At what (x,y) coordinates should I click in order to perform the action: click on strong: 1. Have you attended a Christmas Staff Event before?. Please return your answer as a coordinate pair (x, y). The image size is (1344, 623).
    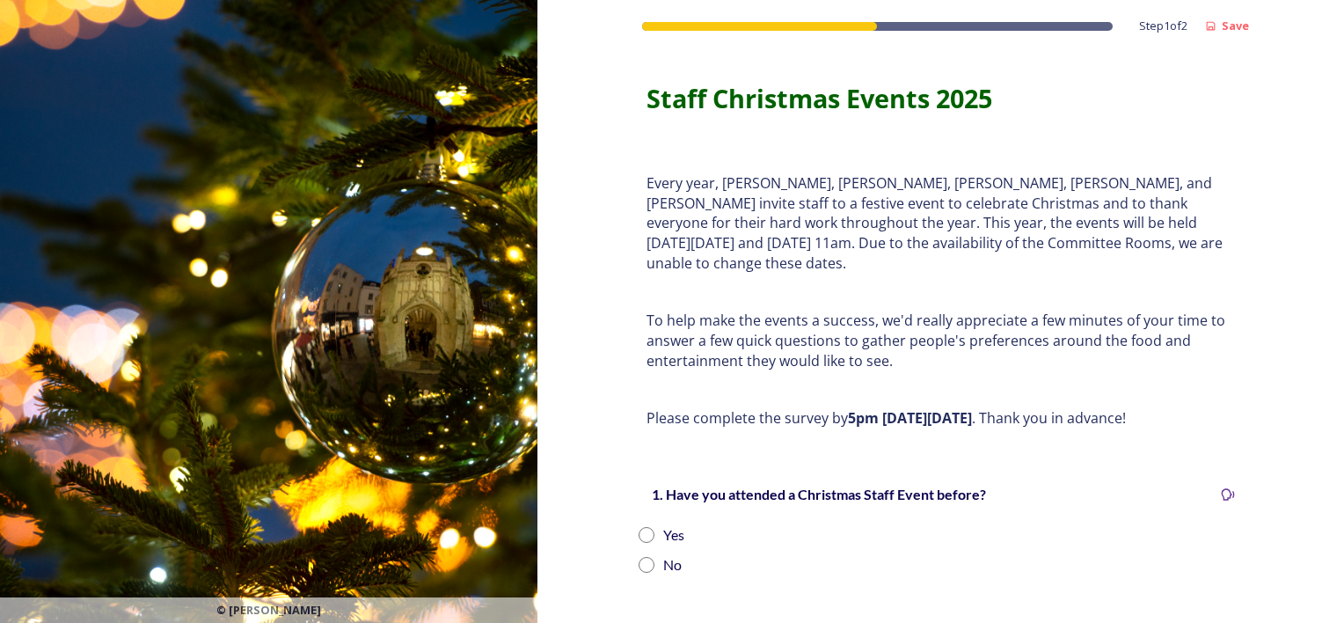
    Looking at the image, I should click on (819, 493).